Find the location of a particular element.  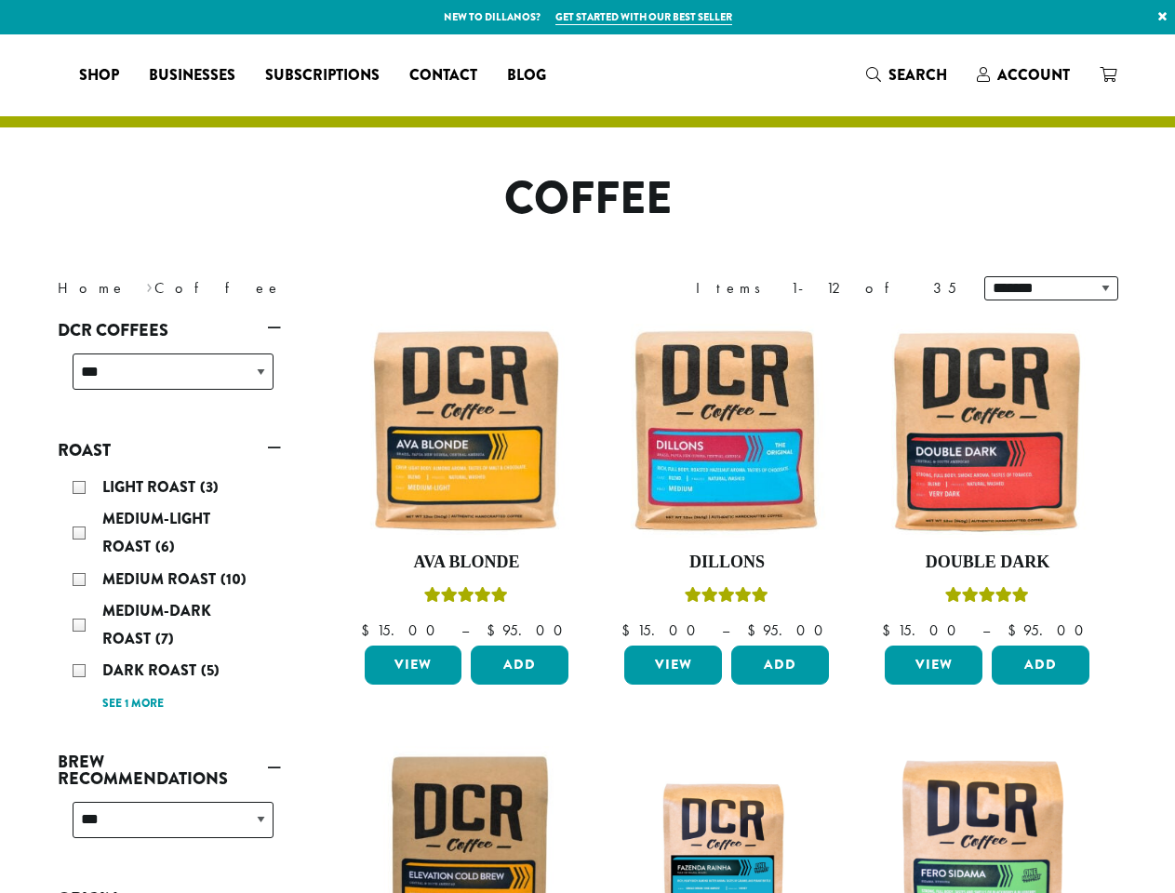

span: Account is located at coordinates (1034, 74).